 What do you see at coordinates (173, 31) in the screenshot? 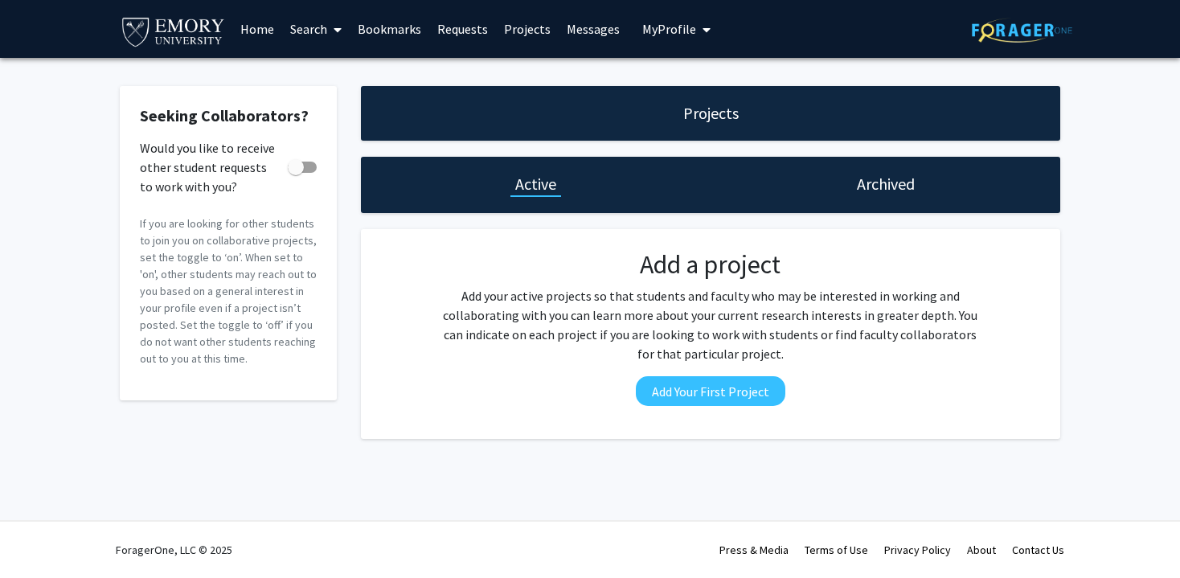
I see `img: Emory University Logo` at bounding box center [173, 31].